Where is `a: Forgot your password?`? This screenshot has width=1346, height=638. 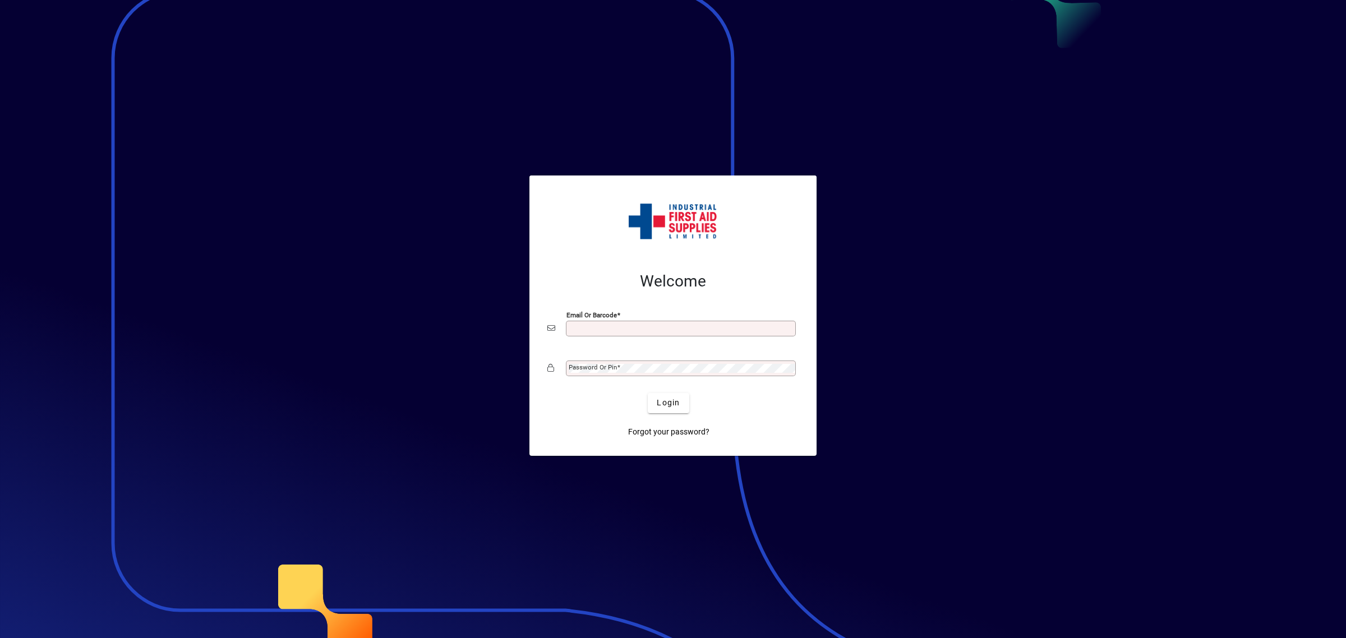 a: Forgot your password? is located at coordinates (669, 433).